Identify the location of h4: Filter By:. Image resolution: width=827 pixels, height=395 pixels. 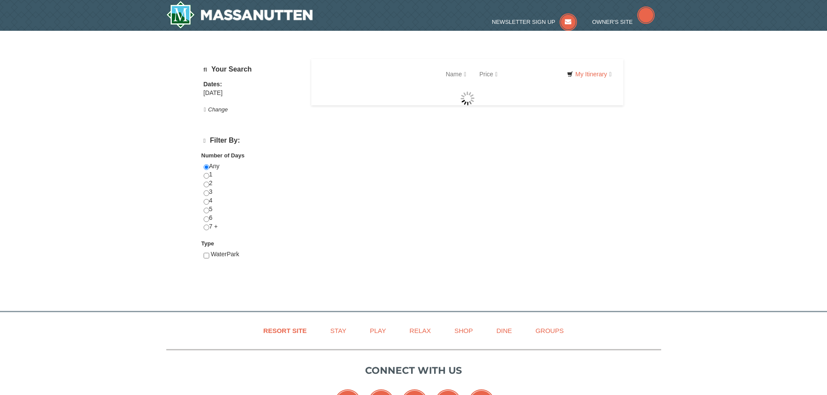
(252, 141).